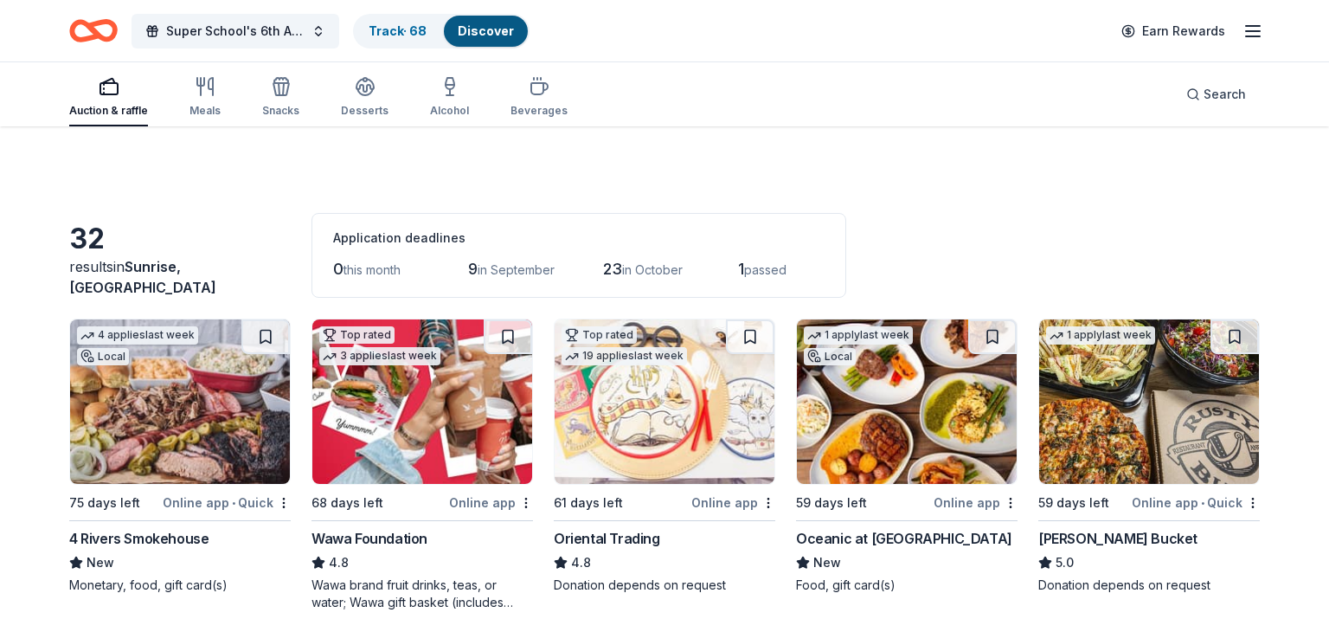  I want to click on a: Home, so click(93, 30).